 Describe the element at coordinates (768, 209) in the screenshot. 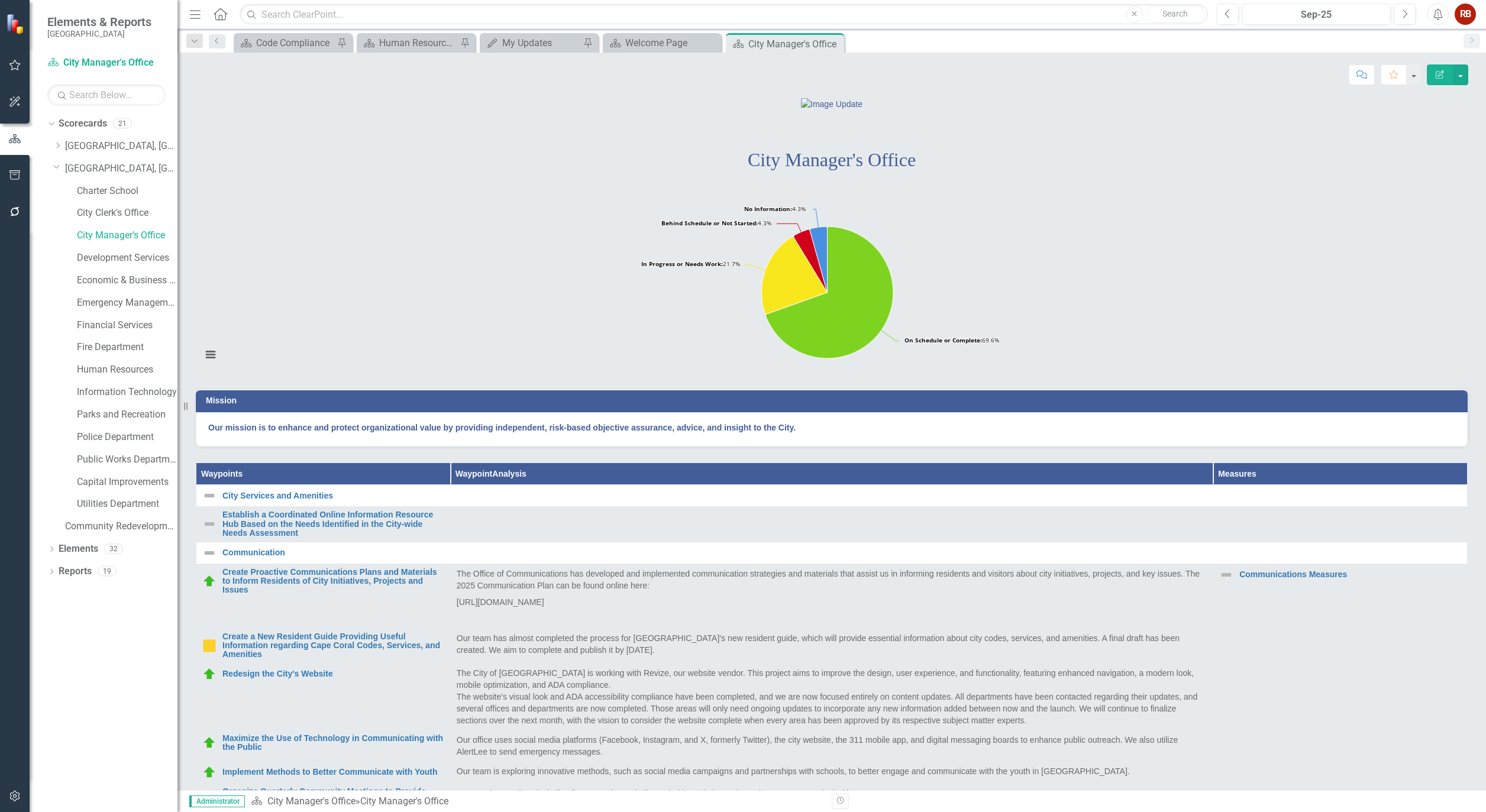

I see `tspan: No Information:` at that location.